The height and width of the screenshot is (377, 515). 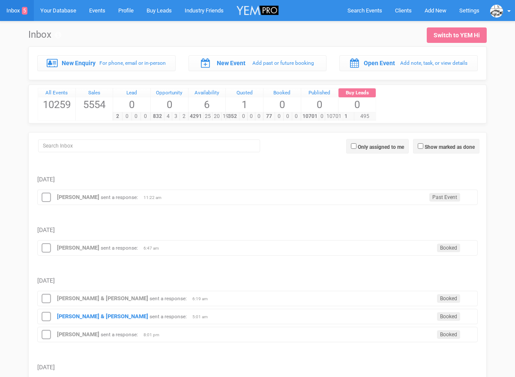 I want to click on div: Buy Leads, so click(x=357, y=93).